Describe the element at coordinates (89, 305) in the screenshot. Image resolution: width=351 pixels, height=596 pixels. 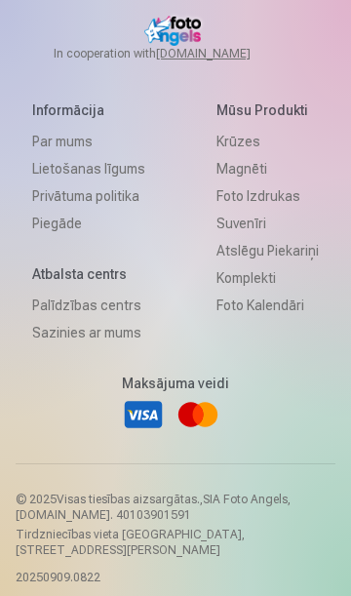
I see `a: Palīdzības centrs` at that location.